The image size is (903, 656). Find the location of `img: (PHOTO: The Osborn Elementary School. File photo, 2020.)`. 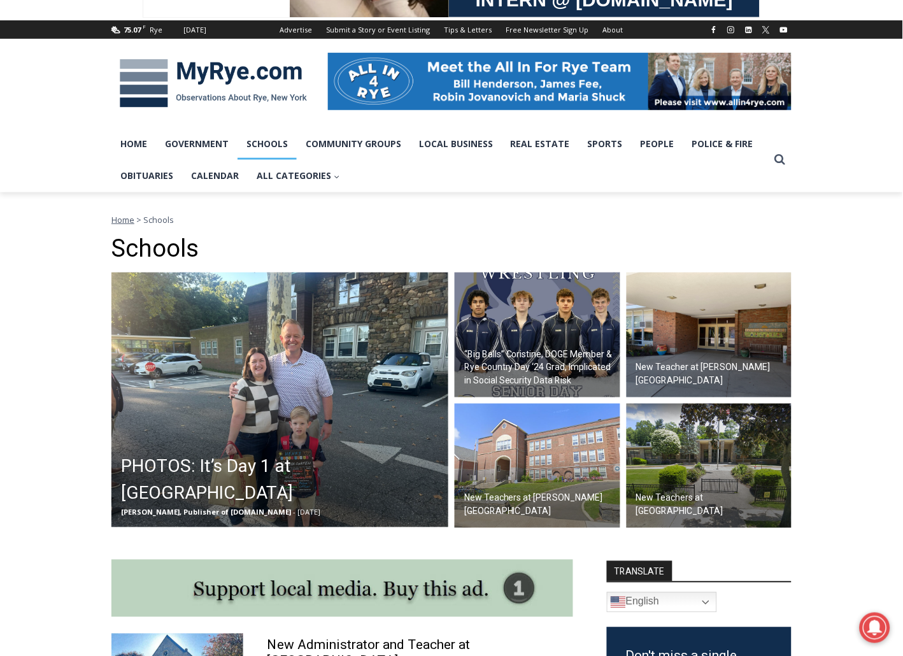

img: (PHOTO: The Osborn Elementary School. File photo, 2020.) is located at coordinates (709, 335).